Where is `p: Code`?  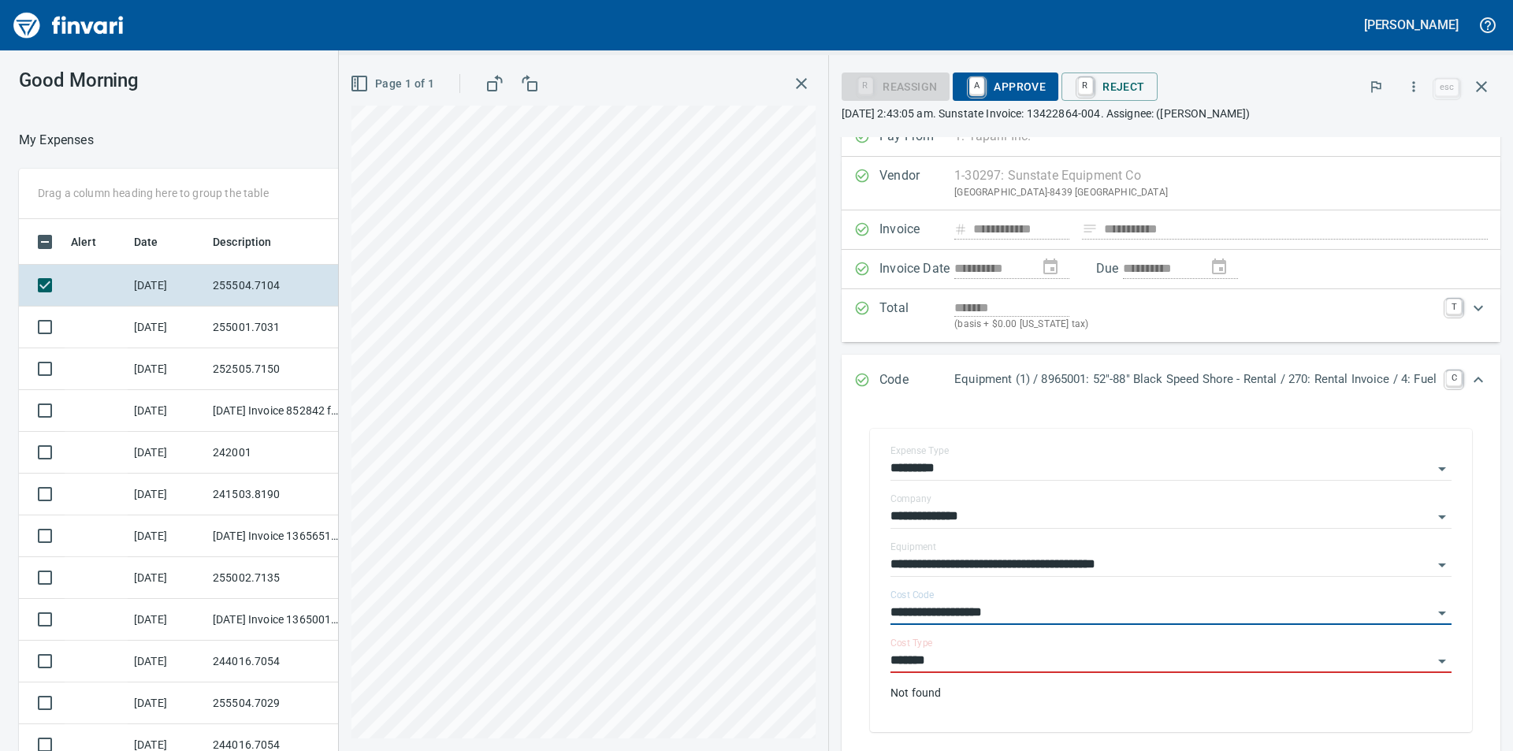
p: Code is located at coordinates (917, 381).